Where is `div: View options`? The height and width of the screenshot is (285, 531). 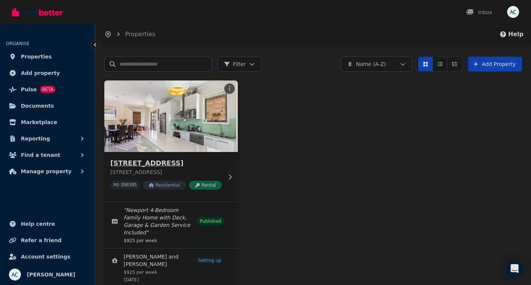
div: View options is located at coordinates (440, 64).